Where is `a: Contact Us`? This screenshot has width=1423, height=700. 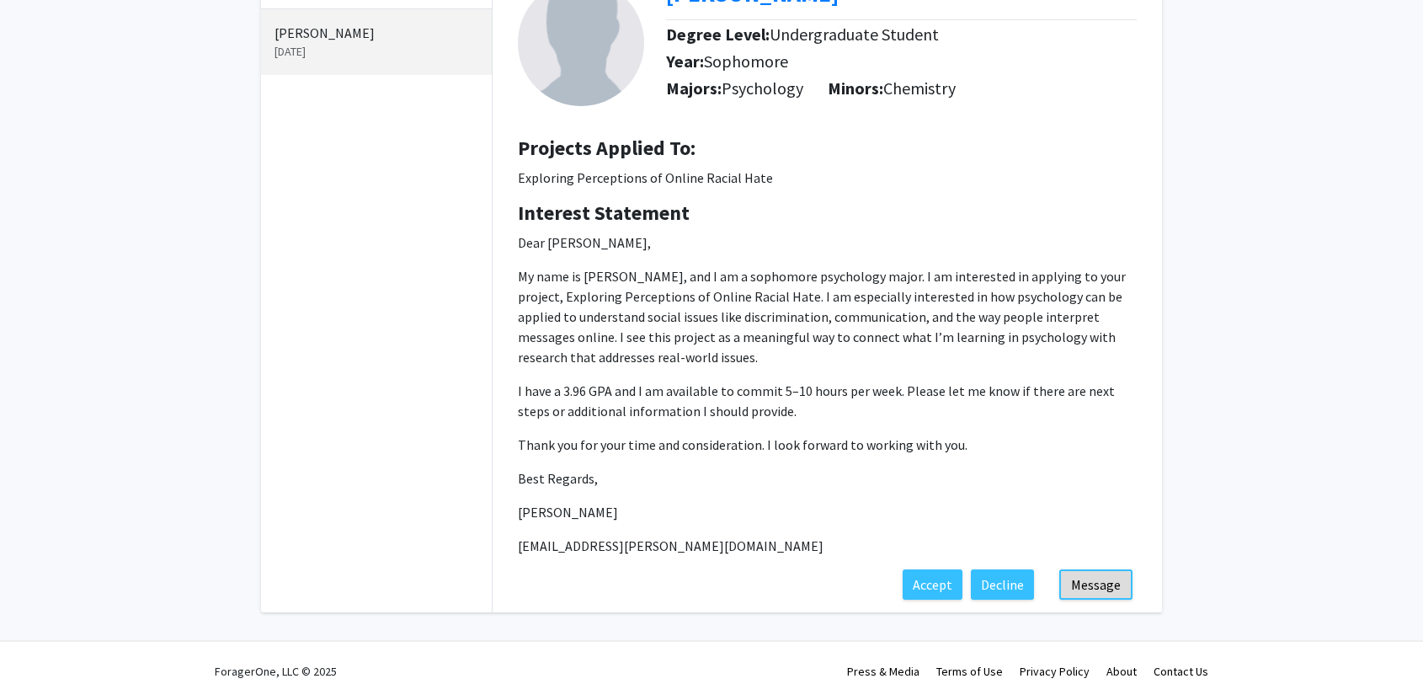
a: Contact Us is located at coordinates (1181, 671).